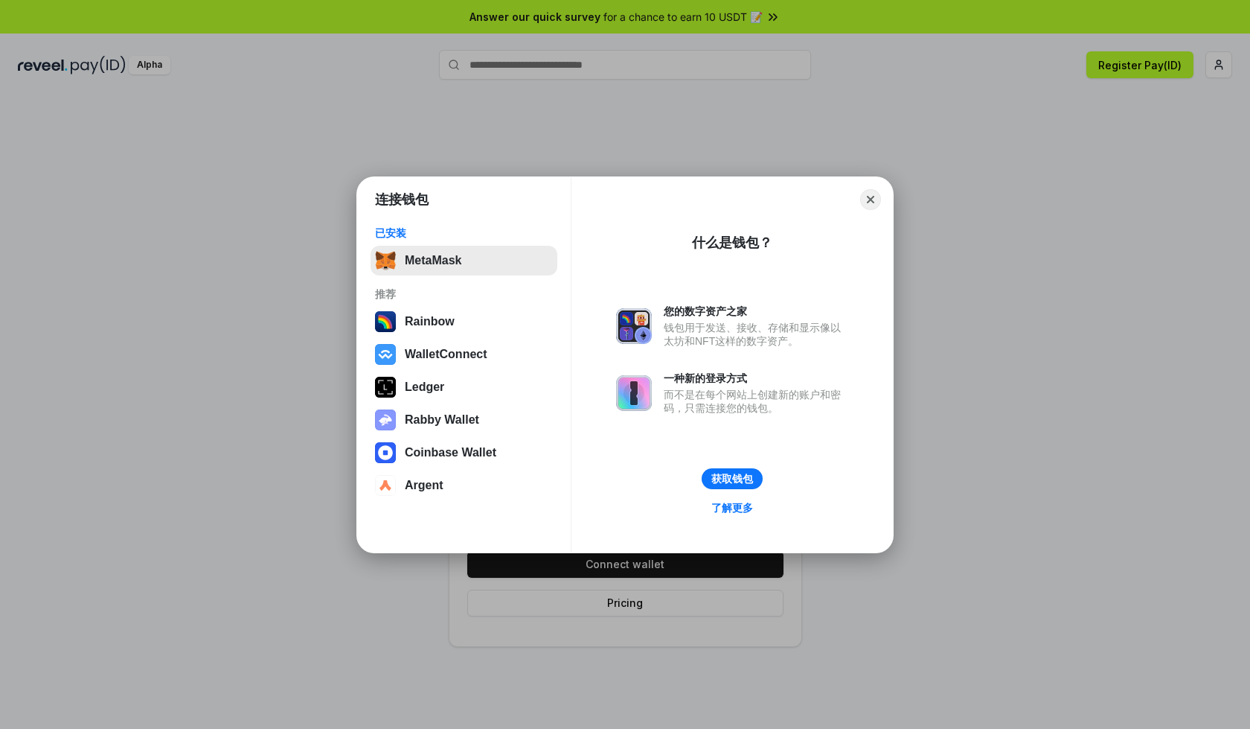 This screenshot has width=1250, height=729. Describe the element at coordinates (446, 354) in the screenshot. I see `div: WalletConnect` at that location.